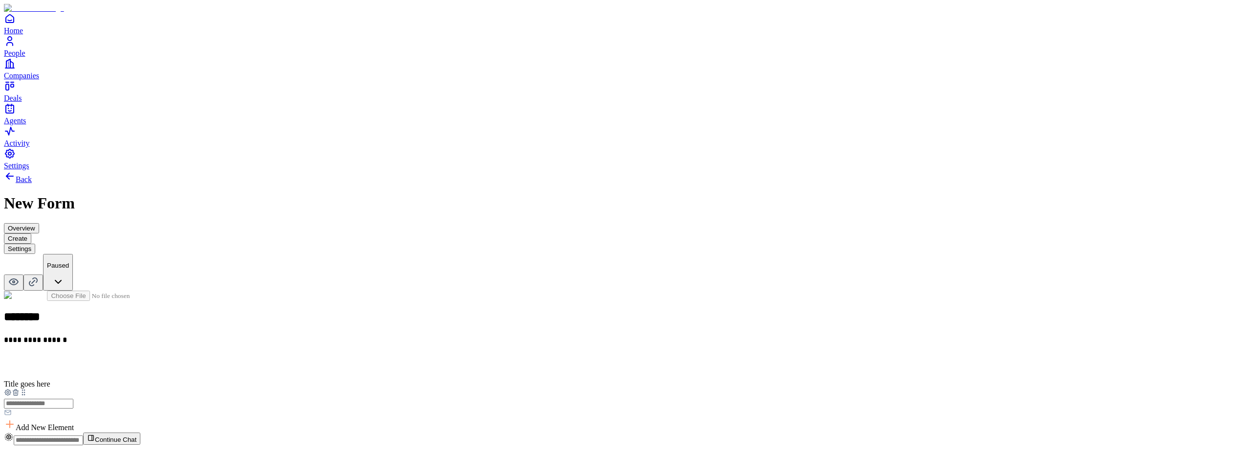  I want to click on span: Add New Element, so click(45, 427).